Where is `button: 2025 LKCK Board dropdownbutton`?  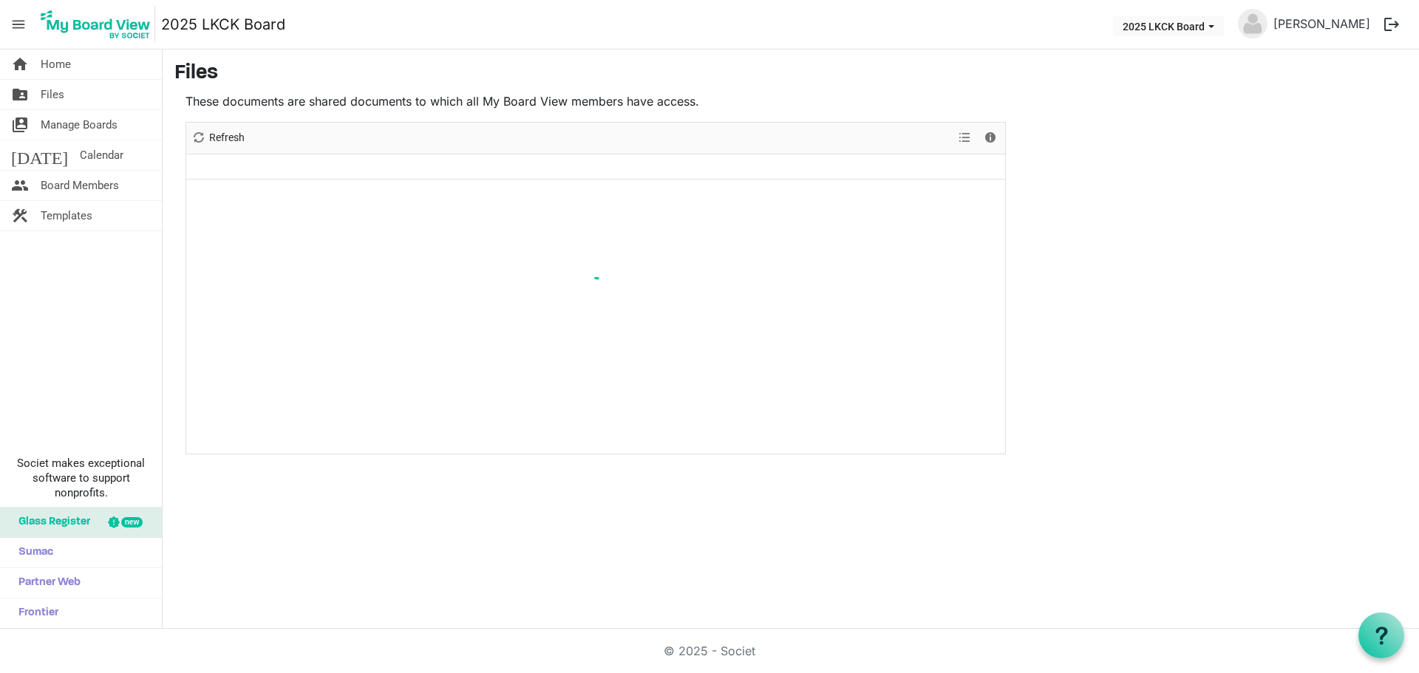
button: 2025 LKCK Board dropdownbutton is located at coordinates (1169, 26).